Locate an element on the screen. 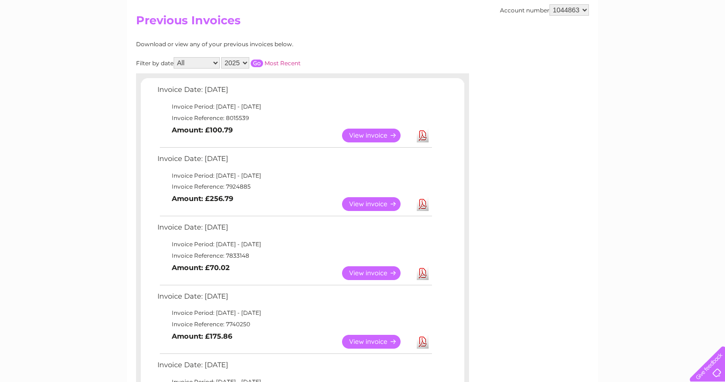  div: Download or view any of your previous invoices below. is located at coordinates (261, 44).